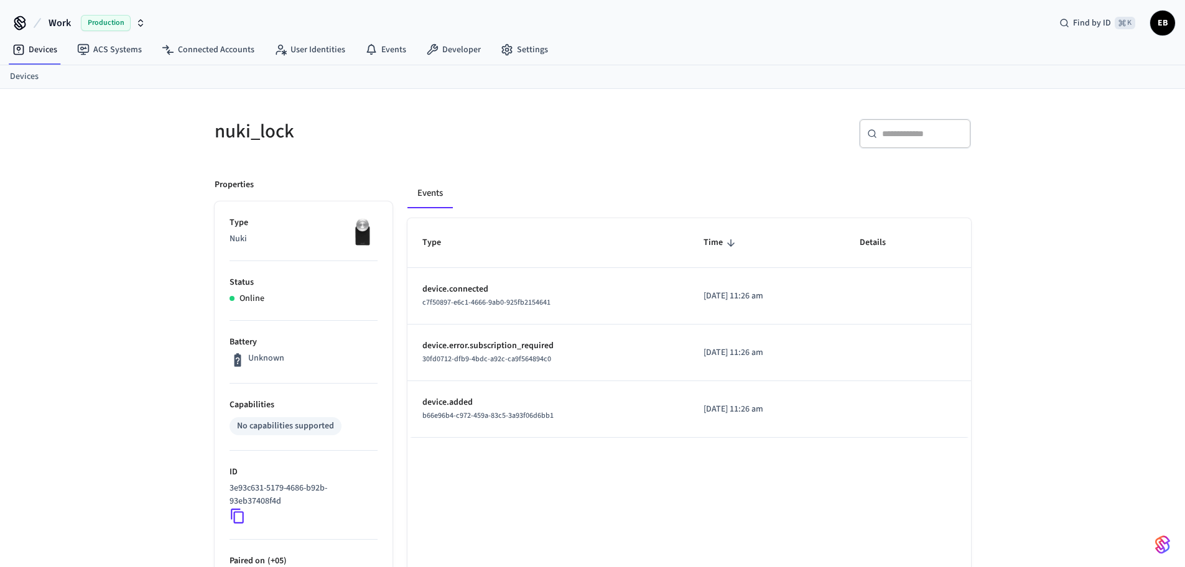  I want to click on button: ЕВ, so click(1162, 23).